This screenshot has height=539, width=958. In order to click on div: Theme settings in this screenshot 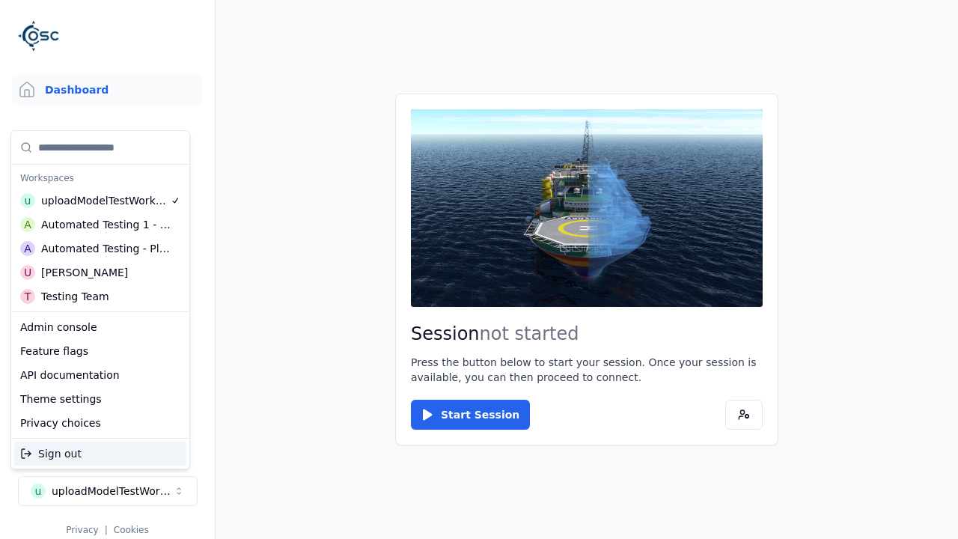, I will do `click(100, 399)`.